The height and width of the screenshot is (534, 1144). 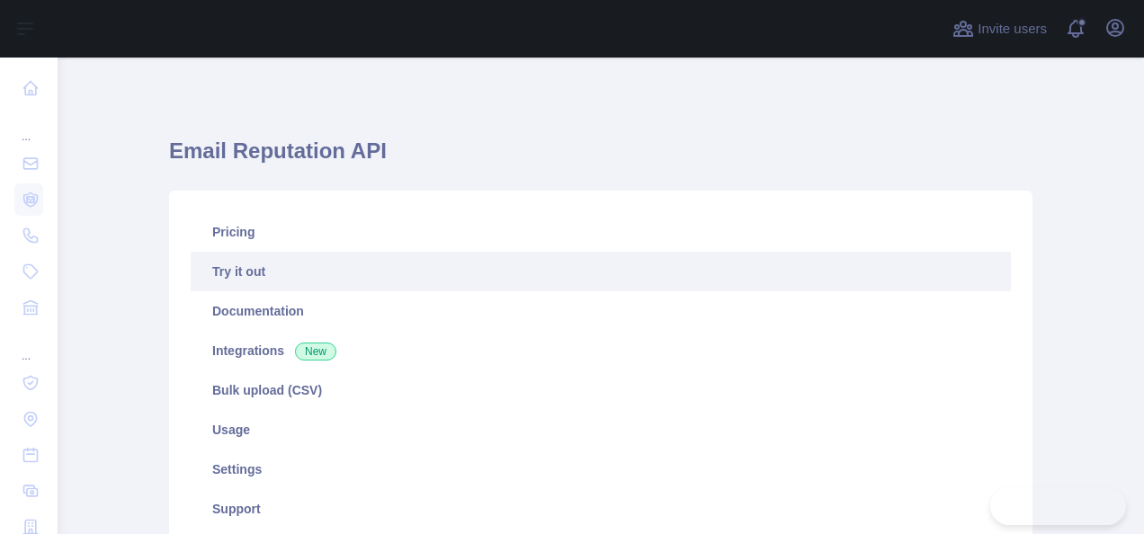 What do you see at coordinates (601, 311) in the screenshot?
I see `a: Documentation` at bounding box center [601, 311].